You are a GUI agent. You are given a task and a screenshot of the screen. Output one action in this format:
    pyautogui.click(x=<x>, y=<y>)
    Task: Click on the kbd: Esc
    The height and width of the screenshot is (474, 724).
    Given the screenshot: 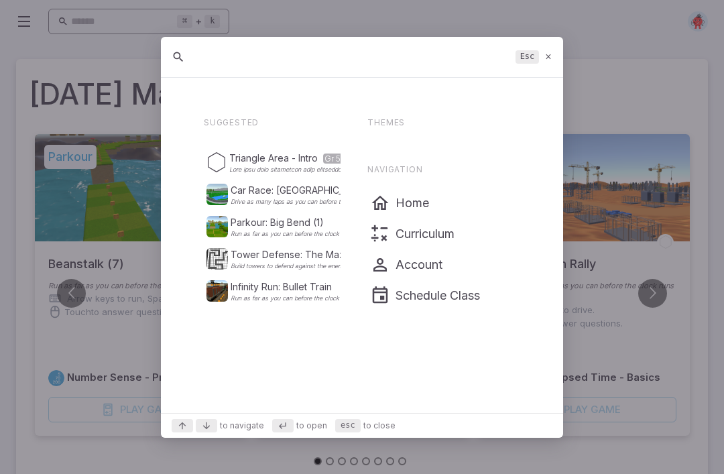 What is the action you would take?
    pyautogui.click(x=527, y=57)
    